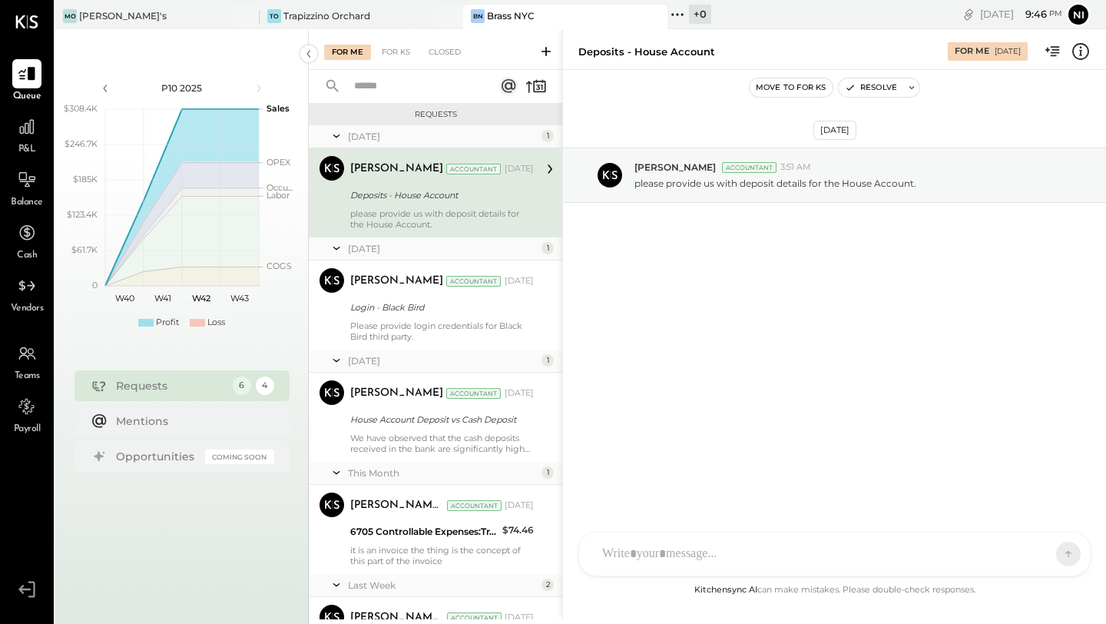 This screenshot has height=624, width=1106. I want to click on div: $74.46, so click(518, 530).